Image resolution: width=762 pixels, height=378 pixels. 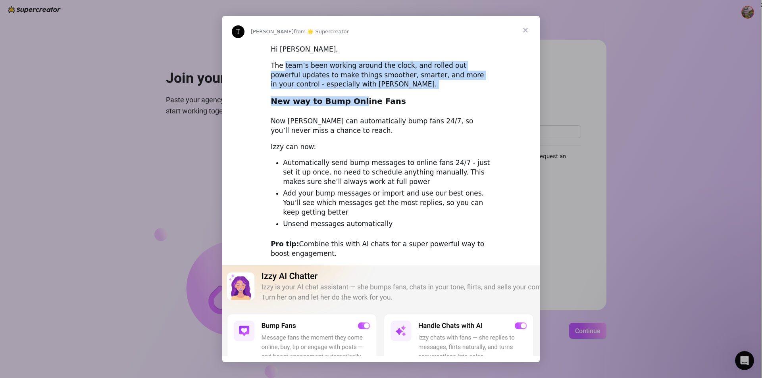 I want to click on div: Combine this with AI chats for a super powerful way to boost engagement., so click(x=381, y=249).